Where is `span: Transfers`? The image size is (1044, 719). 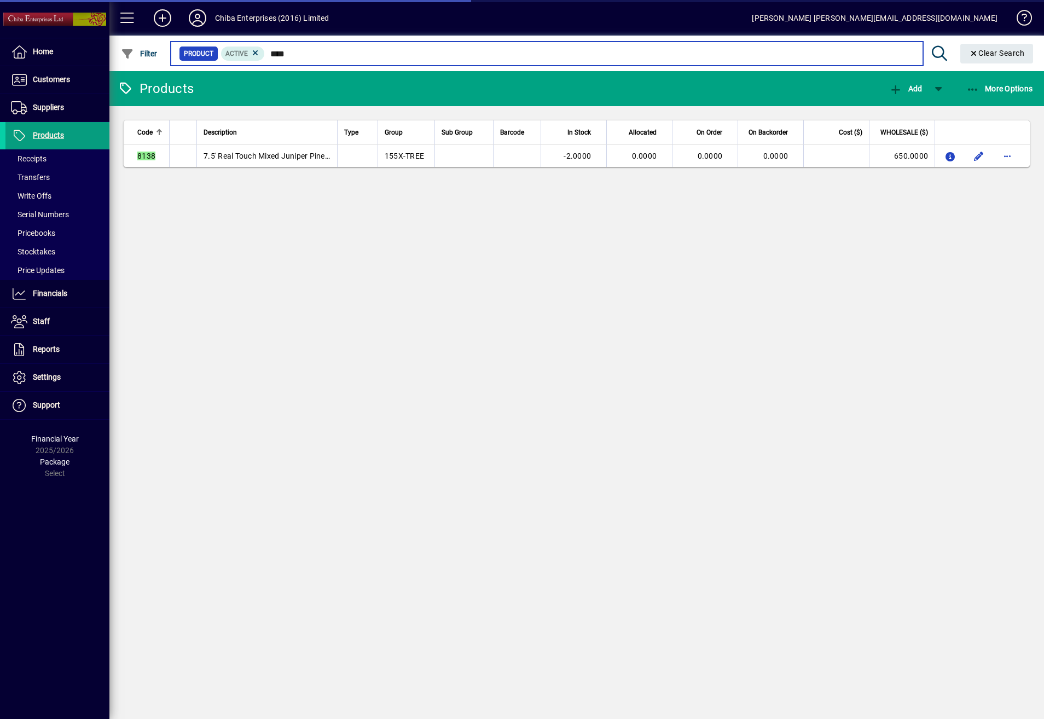 span: Transfers is located at coordinates (30, 177).